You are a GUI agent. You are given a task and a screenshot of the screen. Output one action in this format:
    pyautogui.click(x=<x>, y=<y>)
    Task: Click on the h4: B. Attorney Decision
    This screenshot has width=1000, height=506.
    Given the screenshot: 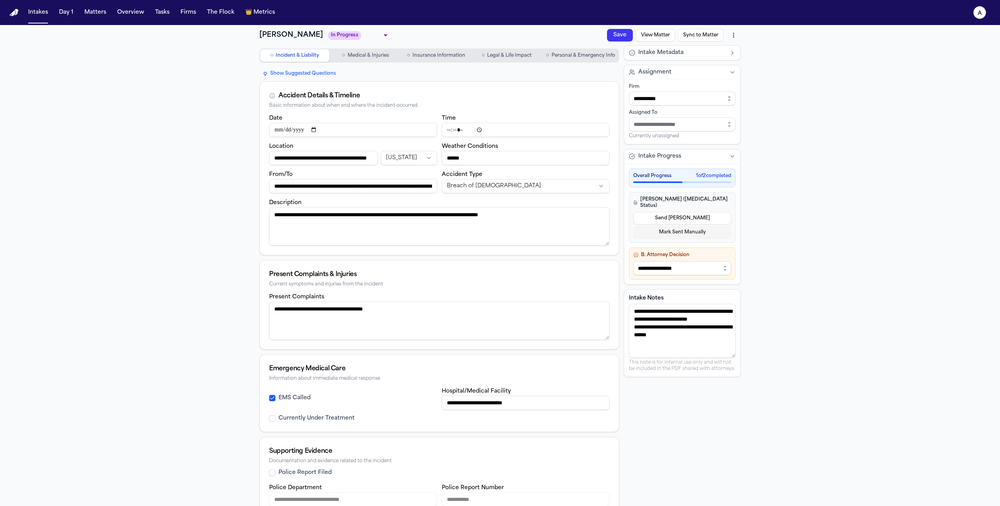 What is the action you would take?
    pyautogui.click(x=682, y=255)
    